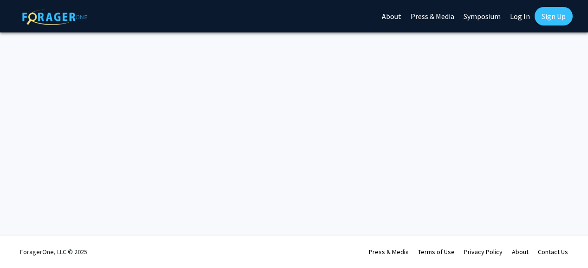  I want to click on img: ForagerOne Logo, so click(55, 17).